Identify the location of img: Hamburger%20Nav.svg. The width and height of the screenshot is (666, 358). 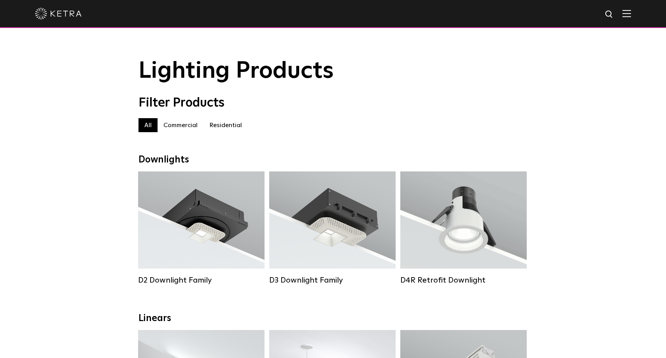
(626, 13).